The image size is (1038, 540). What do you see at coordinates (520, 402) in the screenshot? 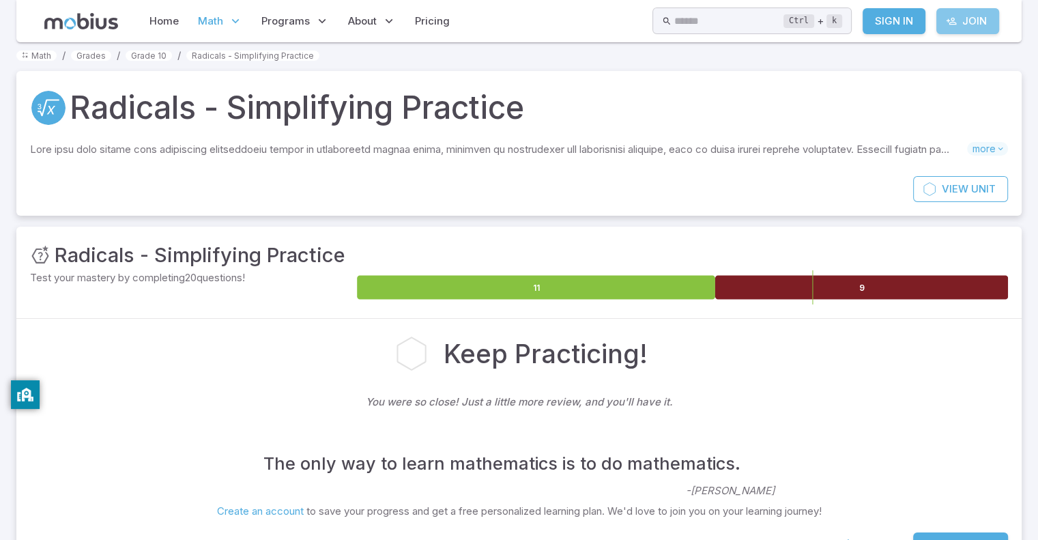
I see `p: You were so close! Just a little more review, and you'll have it.` at bounding box center [520, 402].